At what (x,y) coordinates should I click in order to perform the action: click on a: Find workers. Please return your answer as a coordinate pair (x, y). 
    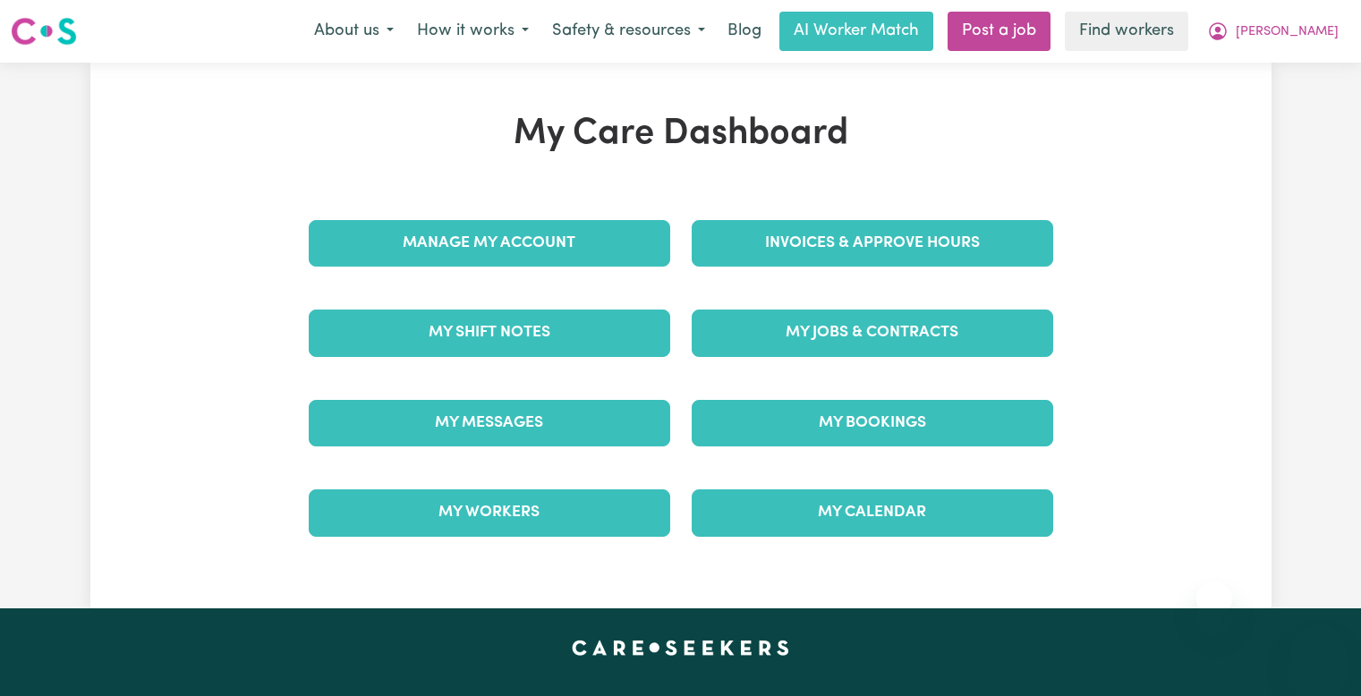
    Looking at the image, I should click on (1126, 31).